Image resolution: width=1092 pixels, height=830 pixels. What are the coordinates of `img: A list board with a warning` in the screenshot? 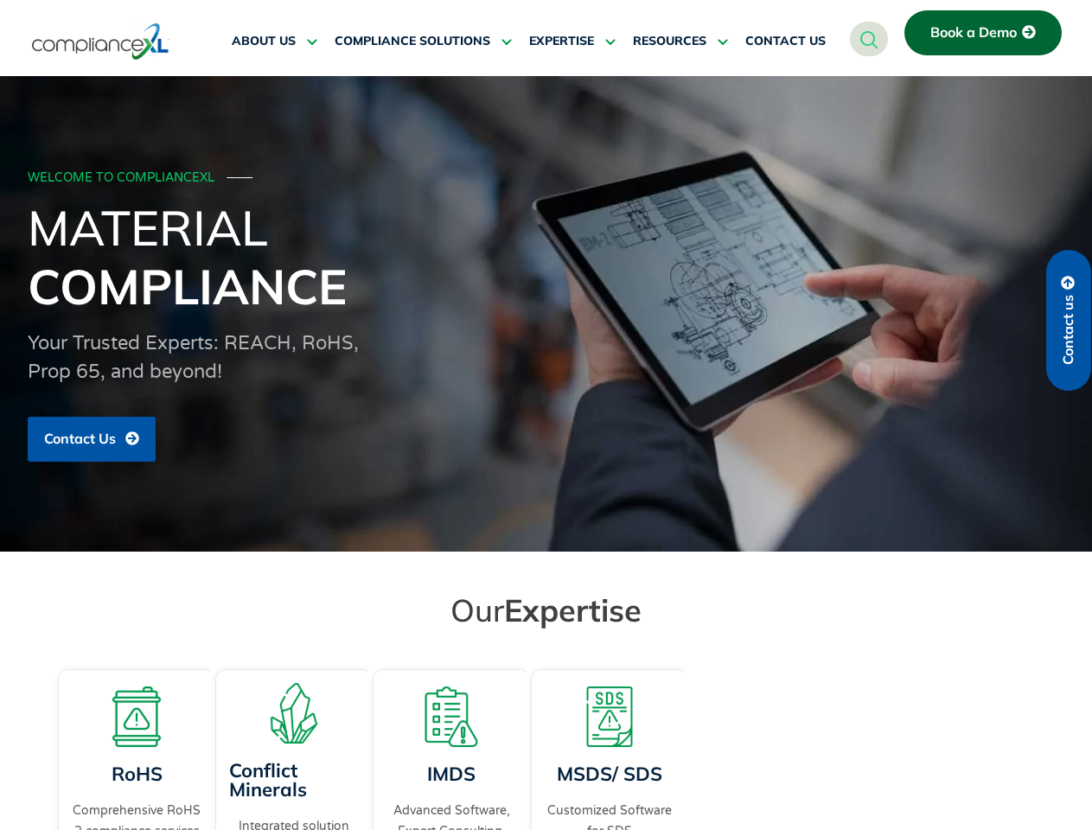 It's located at (451, 717).